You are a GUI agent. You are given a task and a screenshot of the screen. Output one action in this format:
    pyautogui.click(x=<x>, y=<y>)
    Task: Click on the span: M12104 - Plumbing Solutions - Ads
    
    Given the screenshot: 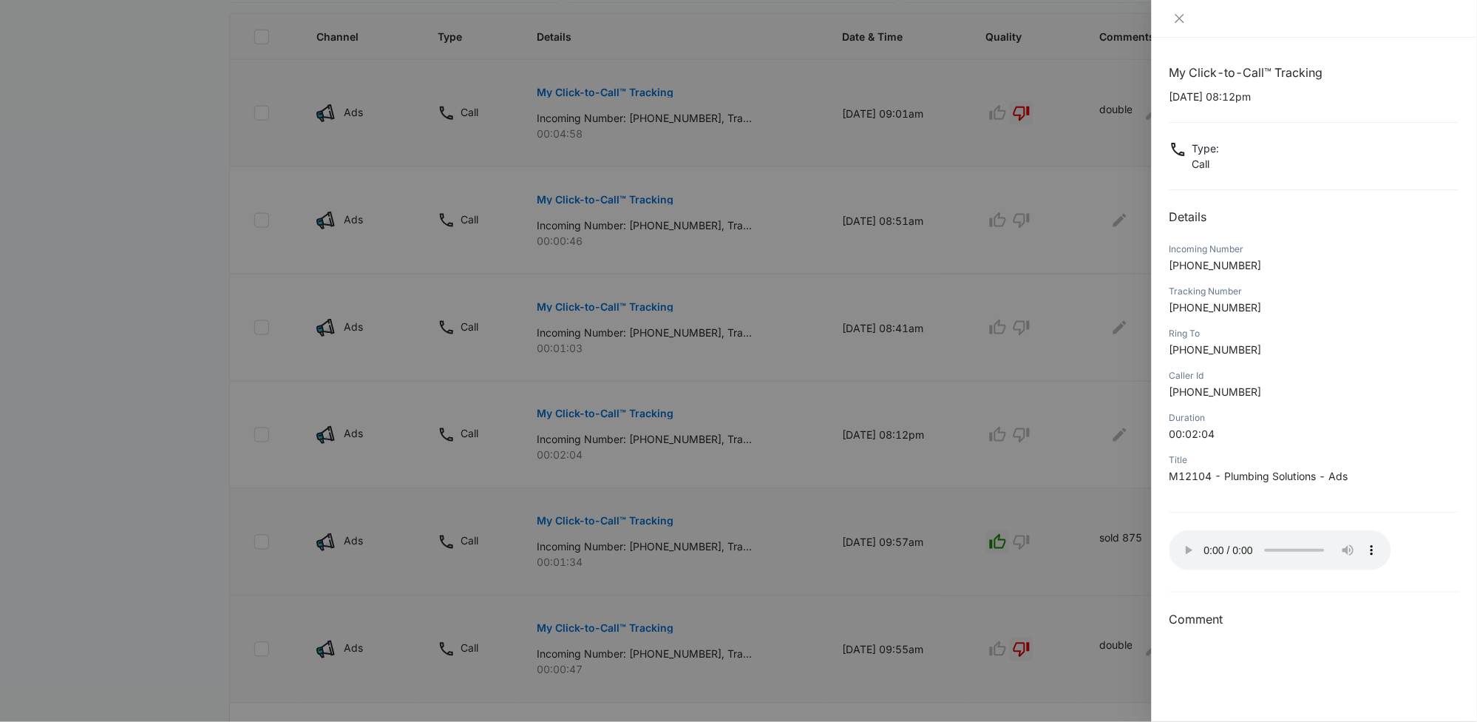 What is the action you would take?
    pyautogui.click(x=1259, y=475)
    